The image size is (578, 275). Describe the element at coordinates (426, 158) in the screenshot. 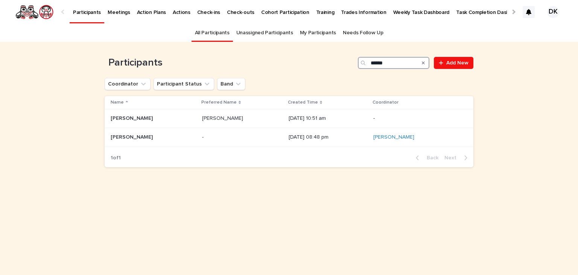

I see `button: Back` at that location.